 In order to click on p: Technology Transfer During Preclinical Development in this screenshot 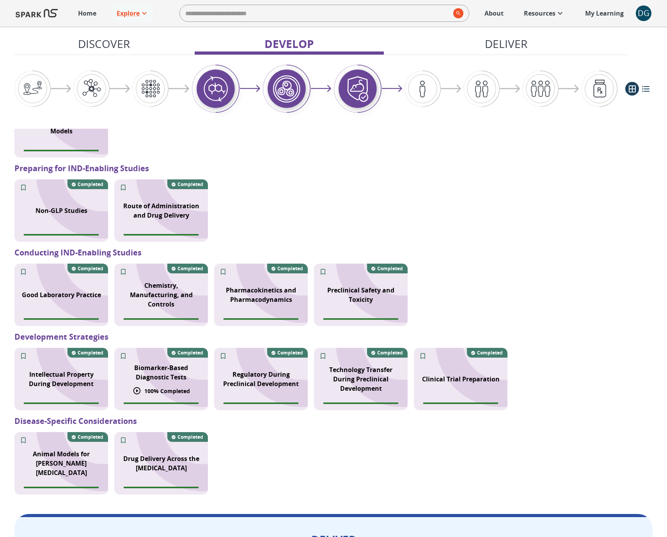, I will do `click(361, 379)`.